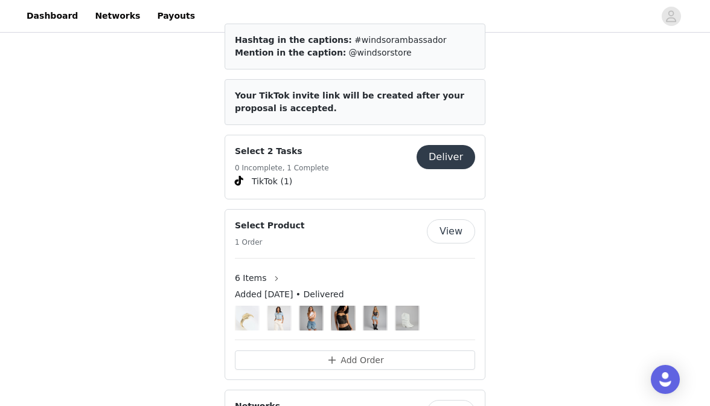 This screenshot has height=406, width=710. What do you see at coordinates (355, 167) in the screenshot?
I see `div: Select 2 Tasks` at bounding box center [355, 167].